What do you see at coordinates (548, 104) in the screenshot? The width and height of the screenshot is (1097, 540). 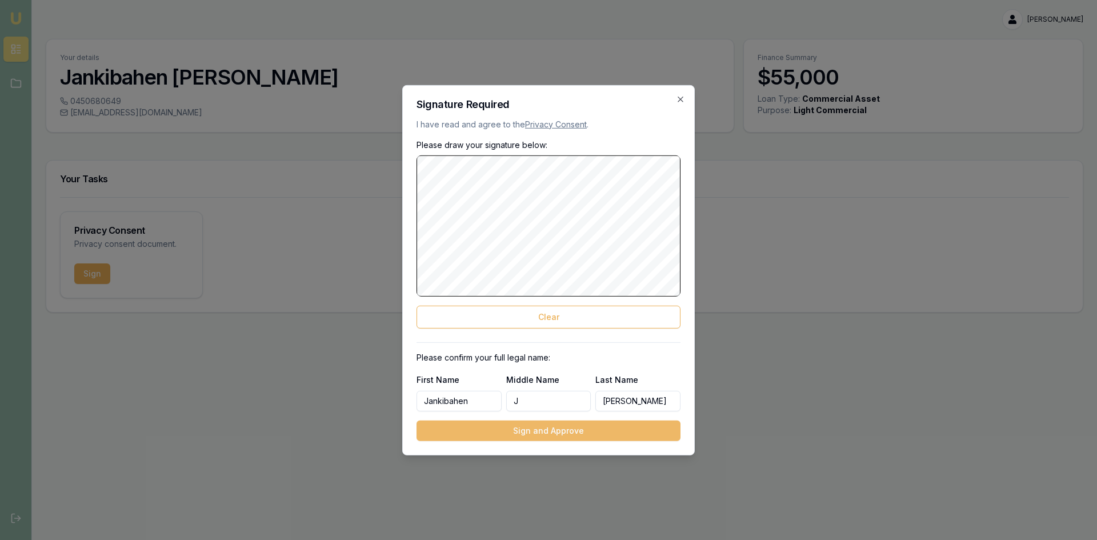 I see `h2: Signature Required` at bounding box center [548, 104].